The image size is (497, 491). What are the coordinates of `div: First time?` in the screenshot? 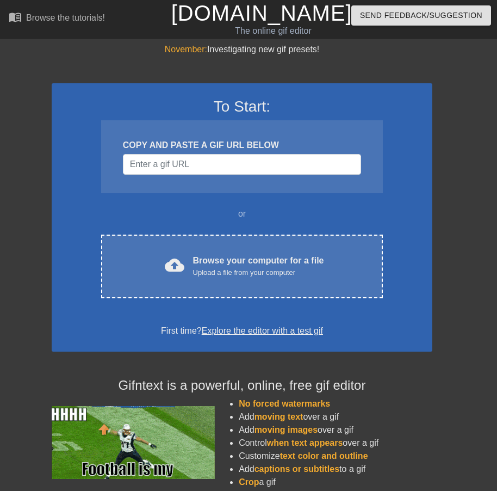 It's located at (242, 331).